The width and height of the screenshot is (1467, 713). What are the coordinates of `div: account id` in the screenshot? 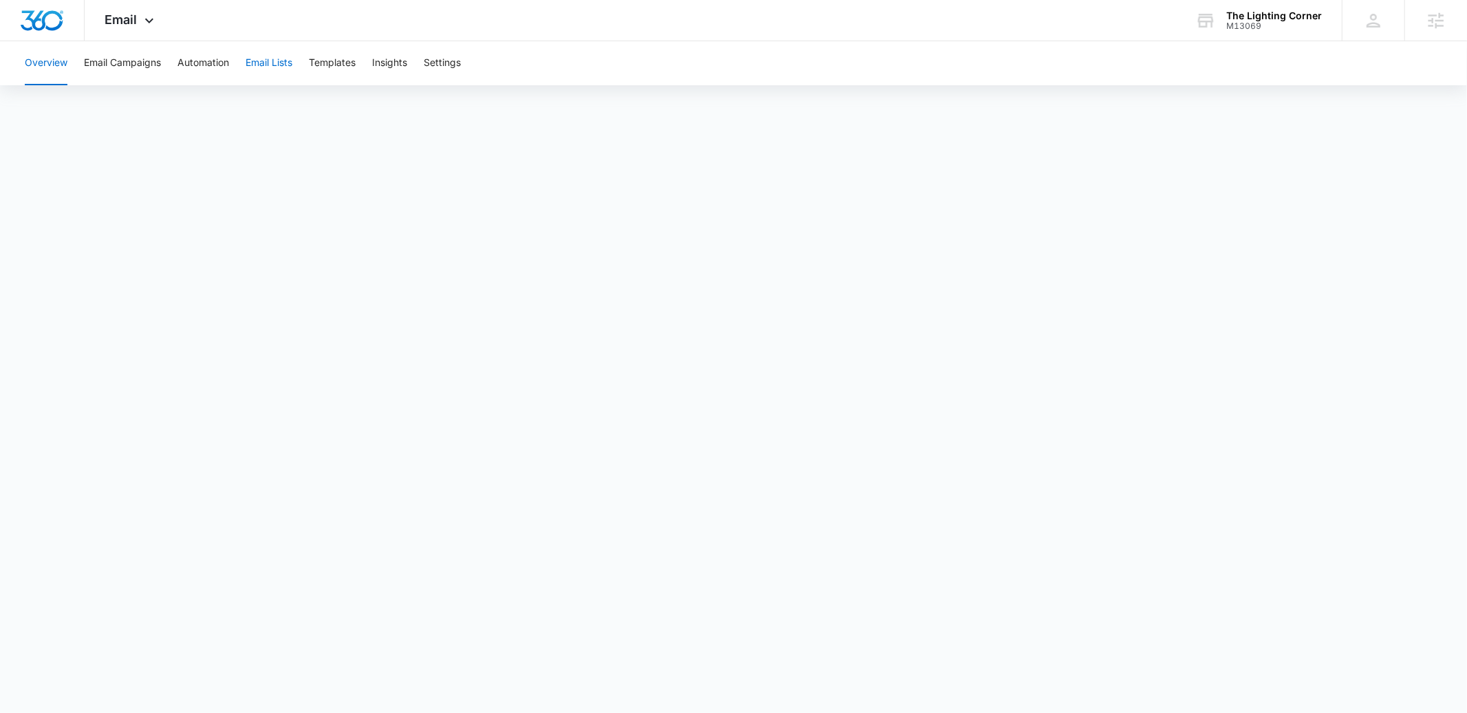 It's located at (1273, 26).